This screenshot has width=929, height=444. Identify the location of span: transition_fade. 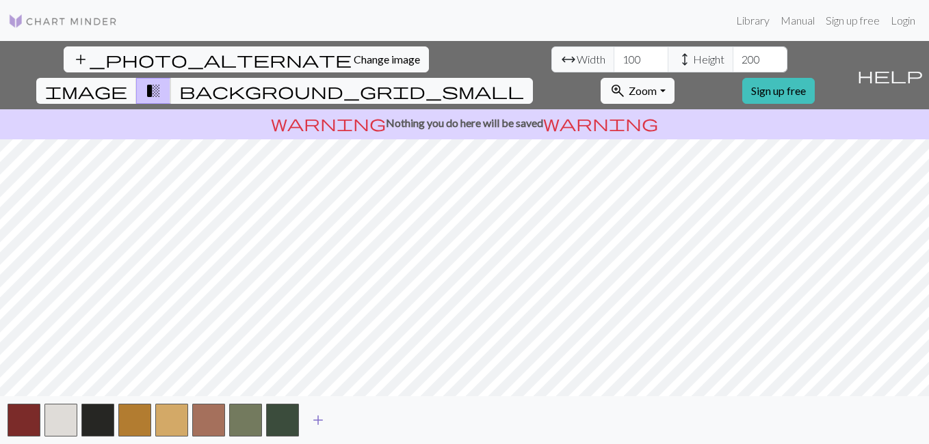
(153, 91).